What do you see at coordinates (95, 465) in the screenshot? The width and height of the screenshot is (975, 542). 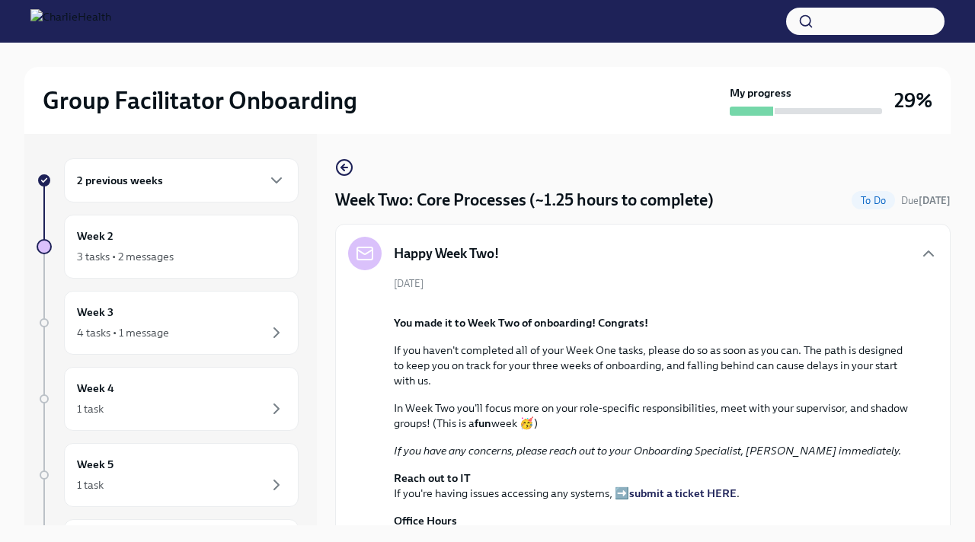 I see `h6: Week 5` at bounding box center [95, 465].